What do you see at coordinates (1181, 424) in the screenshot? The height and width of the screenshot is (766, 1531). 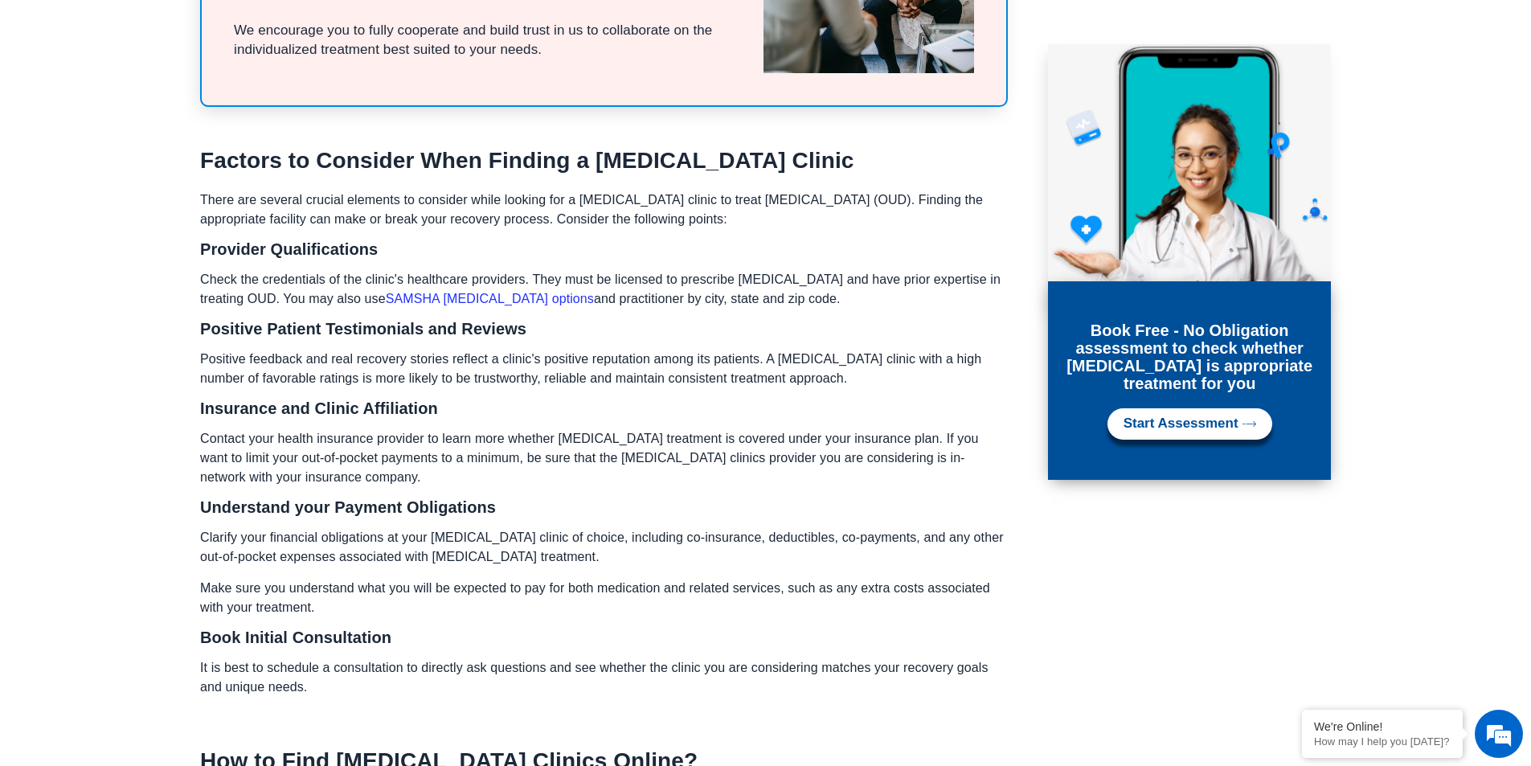 I see `span: Start Assessment` at bounding box center [1181, 424].